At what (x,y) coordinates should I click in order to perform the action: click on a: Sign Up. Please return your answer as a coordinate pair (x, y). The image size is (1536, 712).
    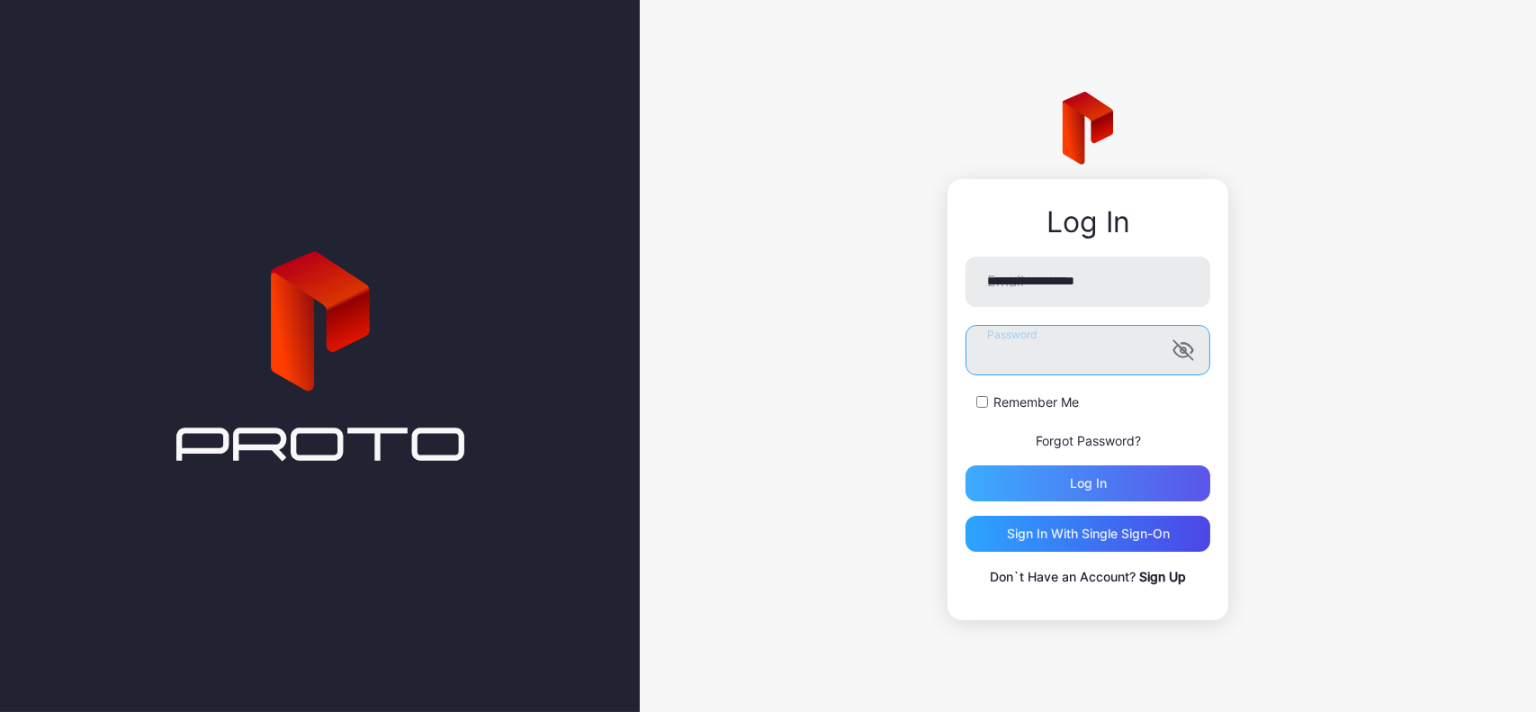
    Looking at the image, I should click on (1162, 576).